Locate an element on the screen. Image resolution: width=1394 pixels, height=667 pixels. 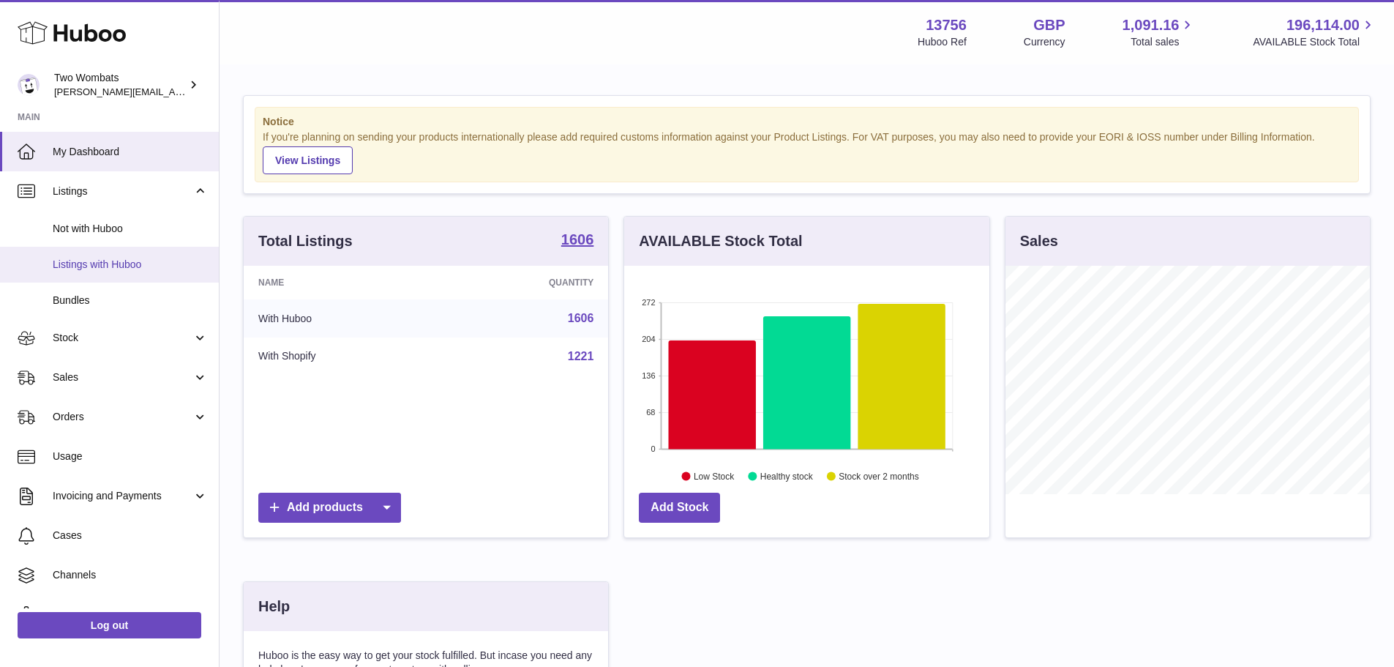
span: 1,091.16 is located at coordinates (1151, 25).